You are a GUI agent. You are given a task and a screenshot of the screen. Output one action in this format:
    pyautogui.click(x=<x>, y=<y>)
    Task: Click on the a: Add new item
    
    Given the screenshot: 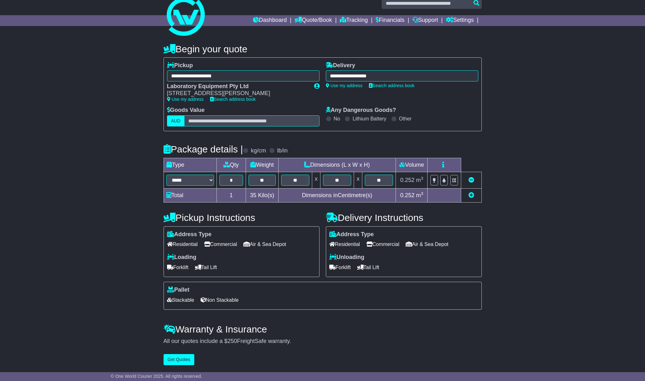 What is the action you would take?
    pyautogui.click(x=471, y=195)
    